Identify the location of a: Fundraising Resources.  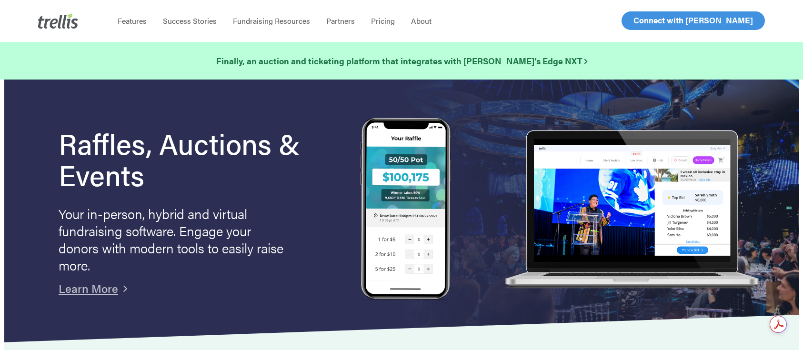
(271, 21).